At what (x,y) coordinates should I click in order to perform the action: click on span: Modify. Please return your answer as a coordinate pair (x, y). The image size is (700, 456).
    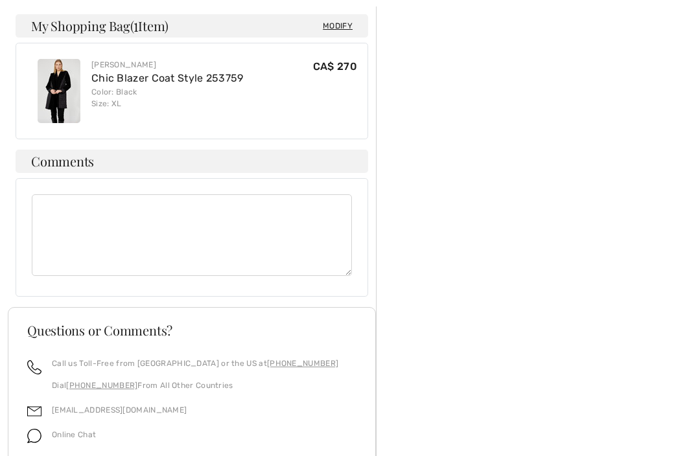
    Looking at the image, I should click on (338, 26).